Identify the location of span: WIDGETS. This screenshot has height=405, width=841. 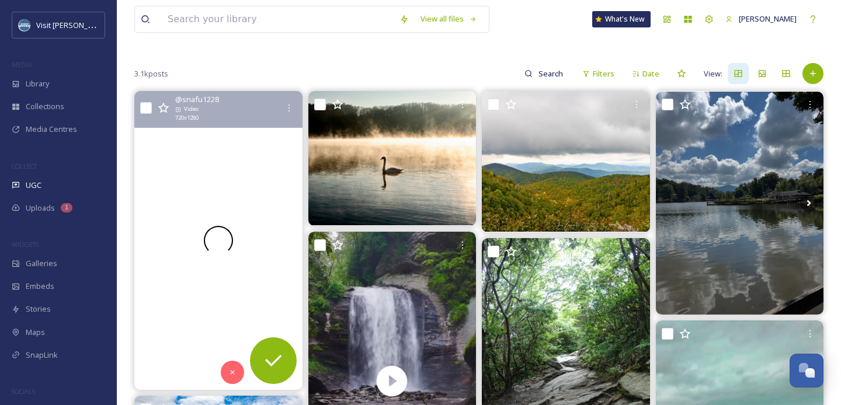
(25, 244).